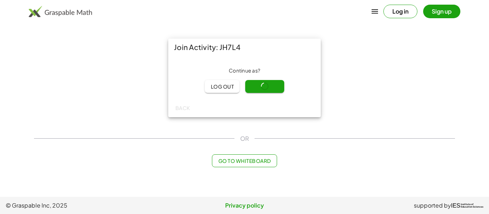 The image size is (489, 214). What do you see at coordinates (244, 139) in the screenshot?
I see `span: OR` at bounding box center [244, 139].